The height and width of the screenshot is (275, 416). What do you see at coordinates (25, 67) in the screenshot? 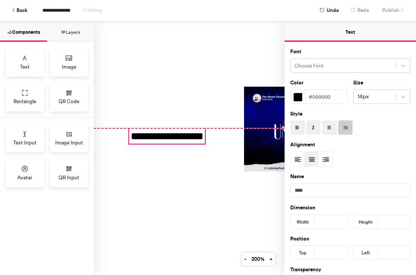
I see `span: Text` at bounding box center [25, 67].